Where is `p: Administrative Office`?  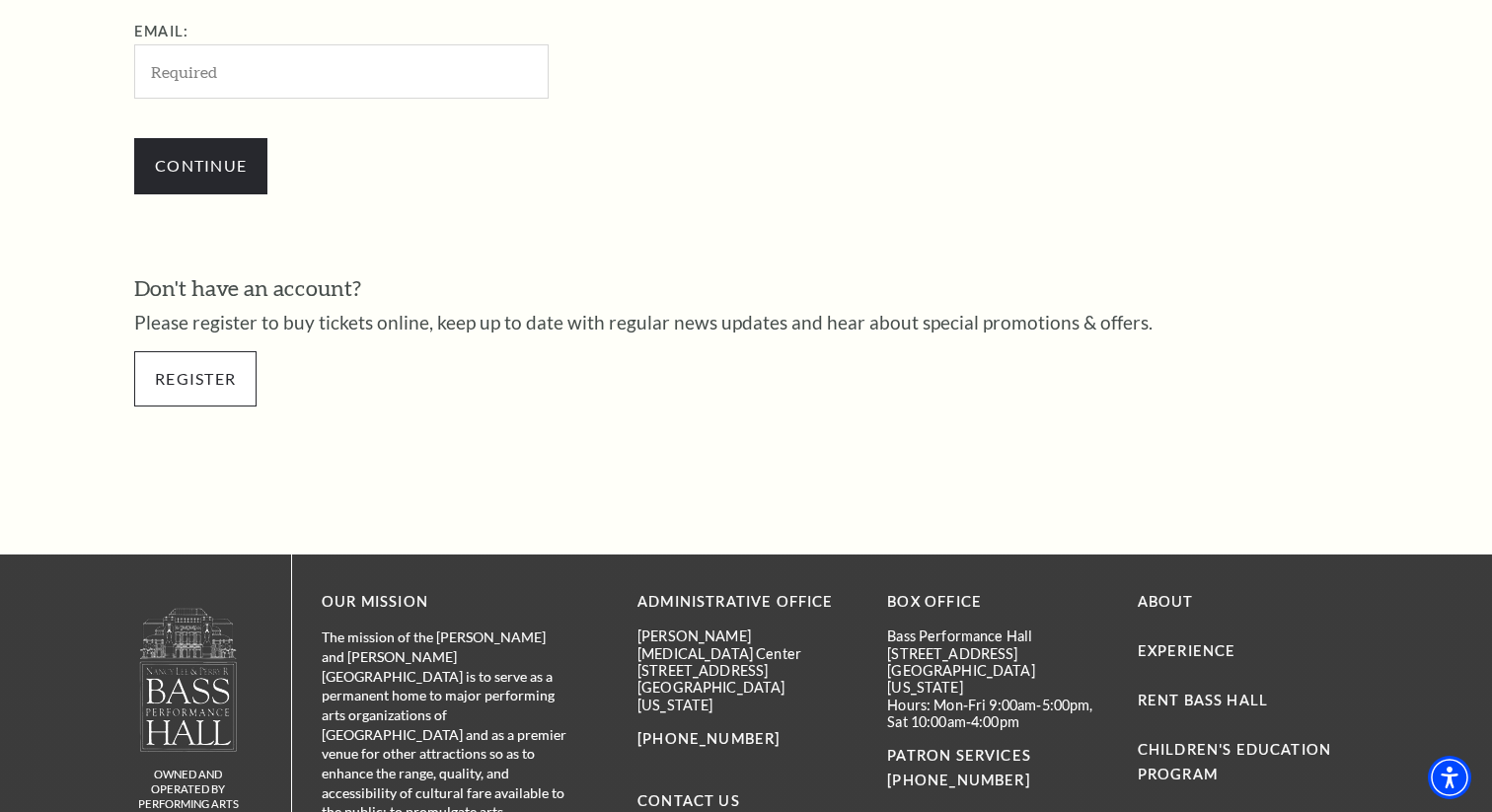 p: Administrative Office is located at coordinates (747, 602).